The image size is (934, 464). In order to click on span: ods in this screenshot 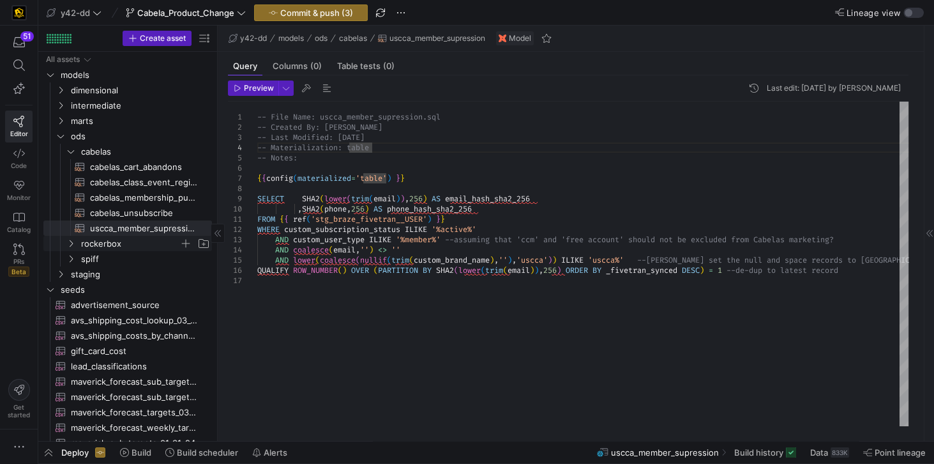, I will do `click(321, 38)`.